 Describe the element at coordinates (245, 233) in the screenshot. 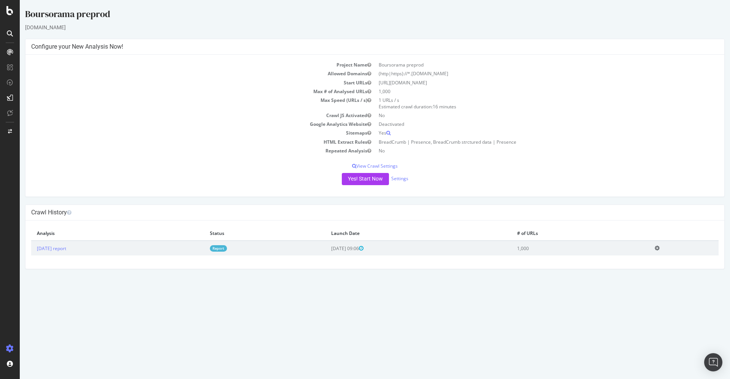

I see `th: Status` at that location.